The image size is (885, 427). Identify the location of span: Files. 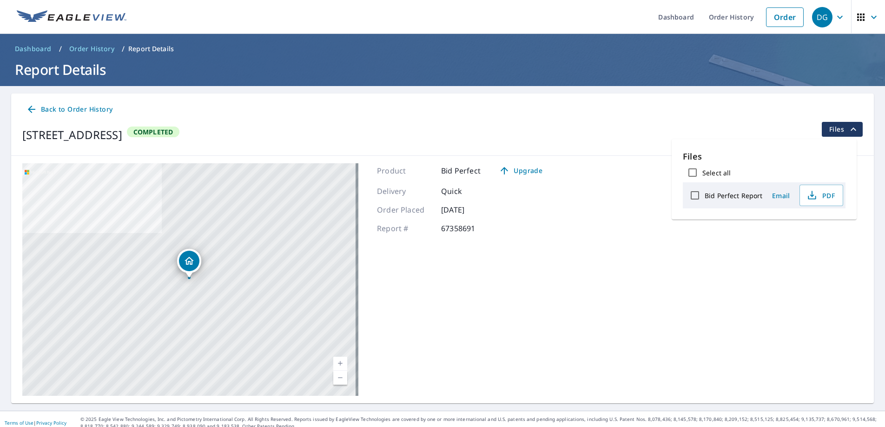
(844, 129).